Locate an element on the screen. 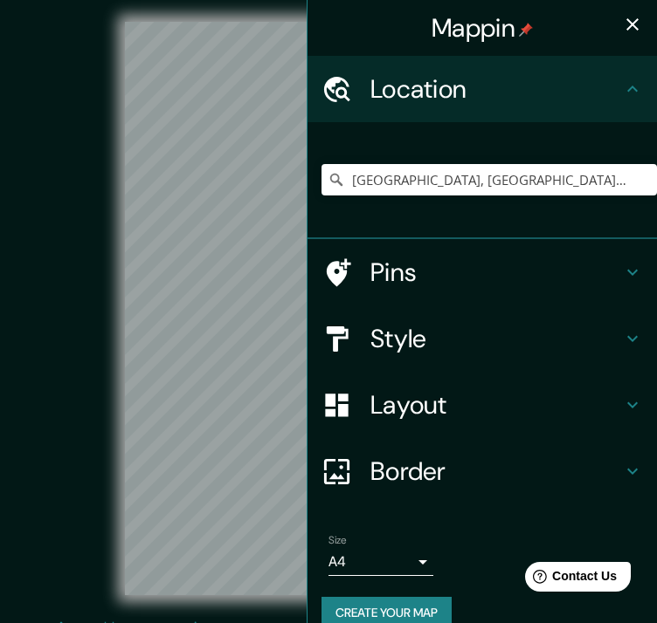 The height and width of the screenshot is (623, 657). h4: Location is located at coordinates (496, 89).